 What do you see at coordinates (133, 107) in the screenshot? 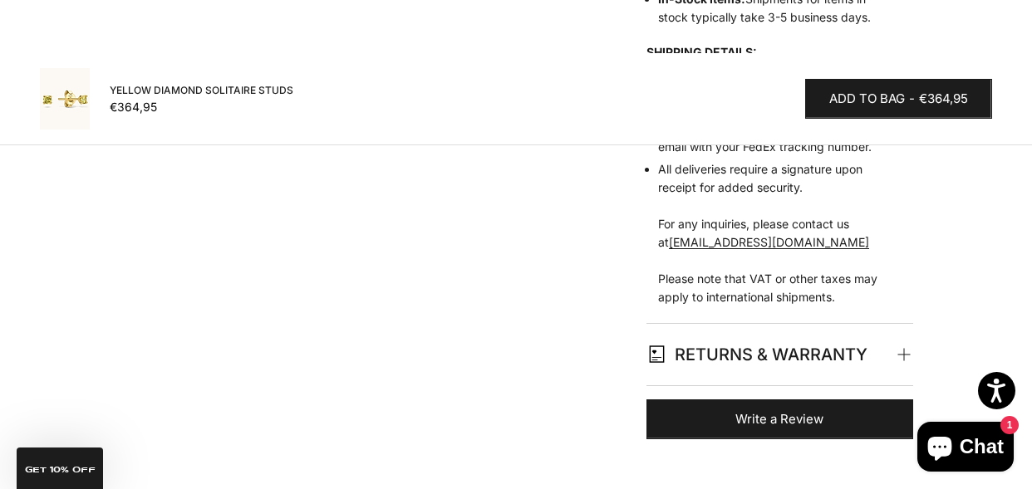
I see `sale-price: €364,95` at bounding box center [133, 107].